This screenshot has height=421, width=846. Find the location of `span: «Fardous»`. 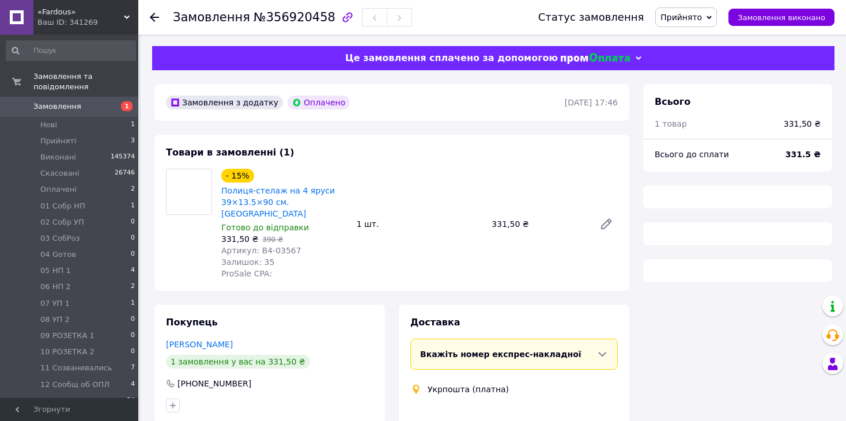

span: «Fardous» is located at coordinates (81, 12).